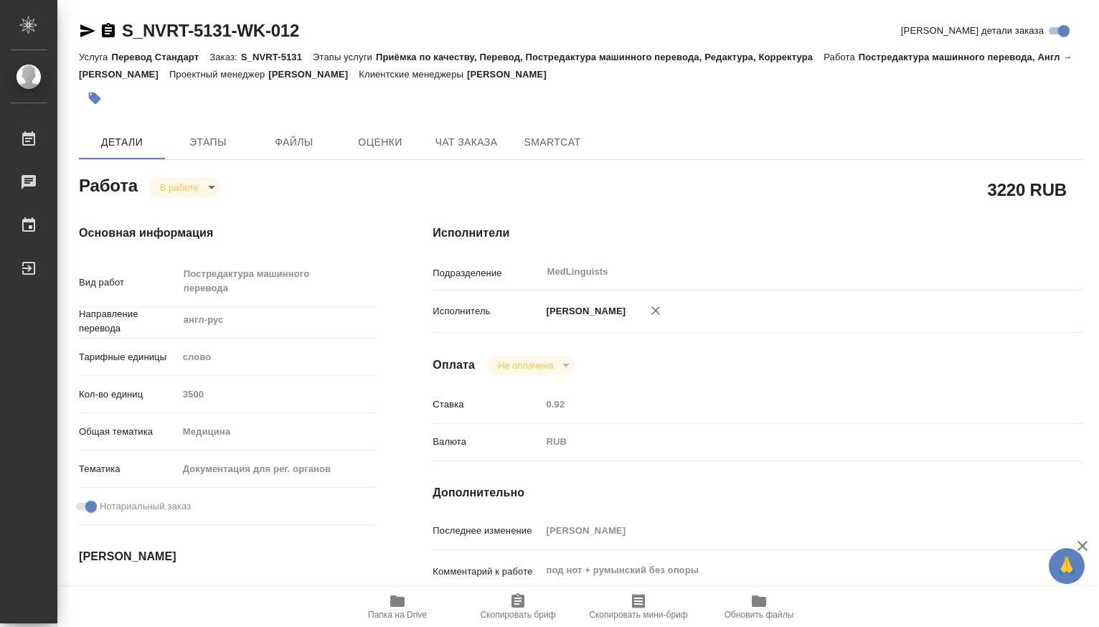  I want to click on span: SmartCat, so click(552, 142).